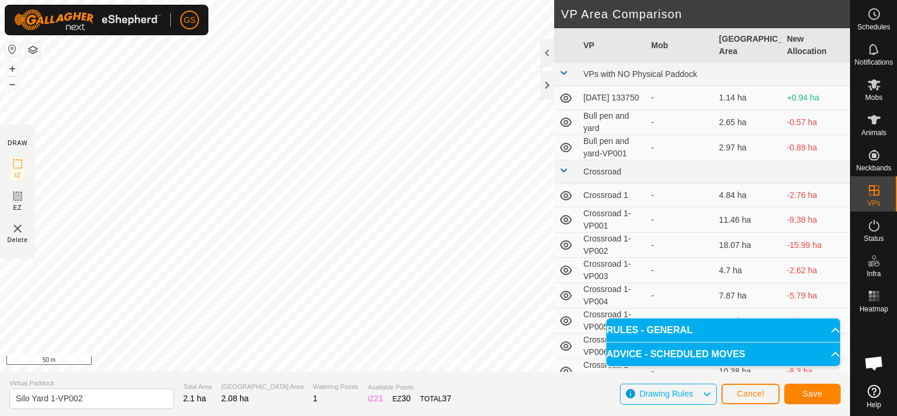 This screenshot has height=416, width=897. What do you see at coordinates (873, 133) in the screenshot?
I see `span: Animals` at bounding box center [873, 133].